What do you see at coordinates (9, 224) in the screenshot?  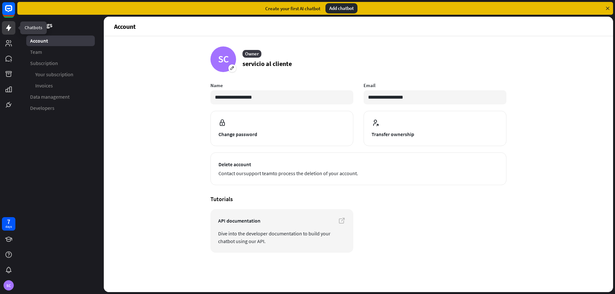 I see `a: 7 days` at bounding box center [9, 224].